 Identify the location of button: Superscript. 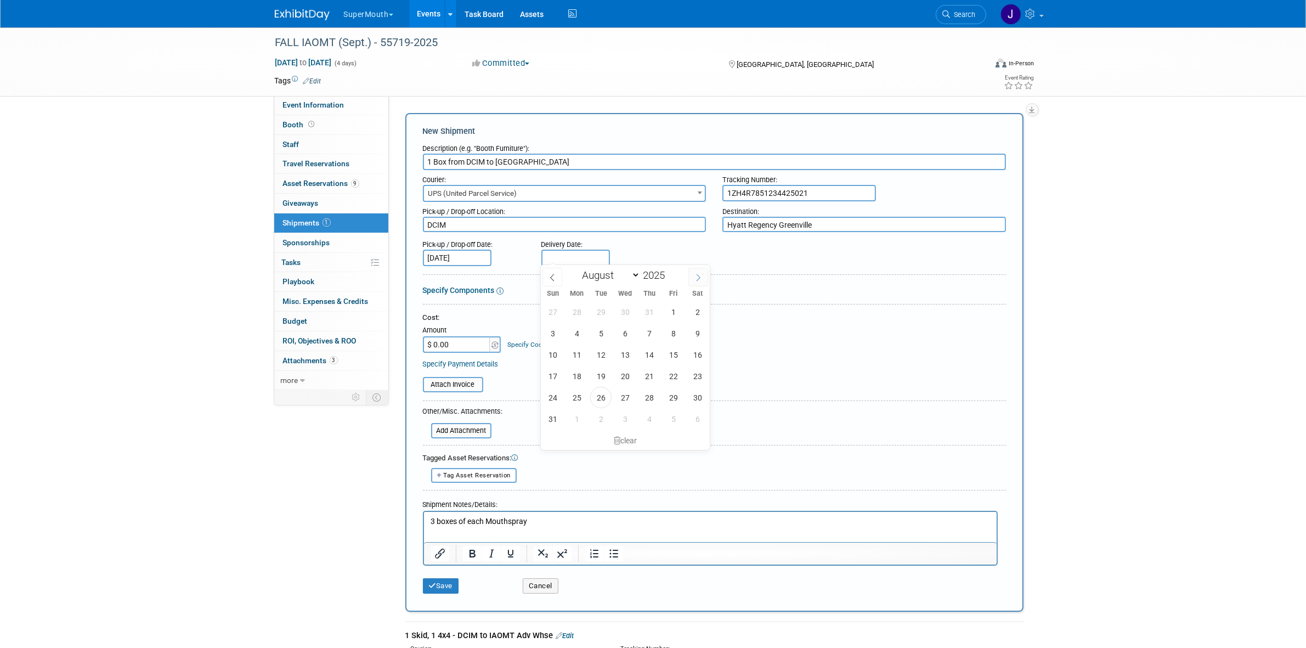
(562, 553).